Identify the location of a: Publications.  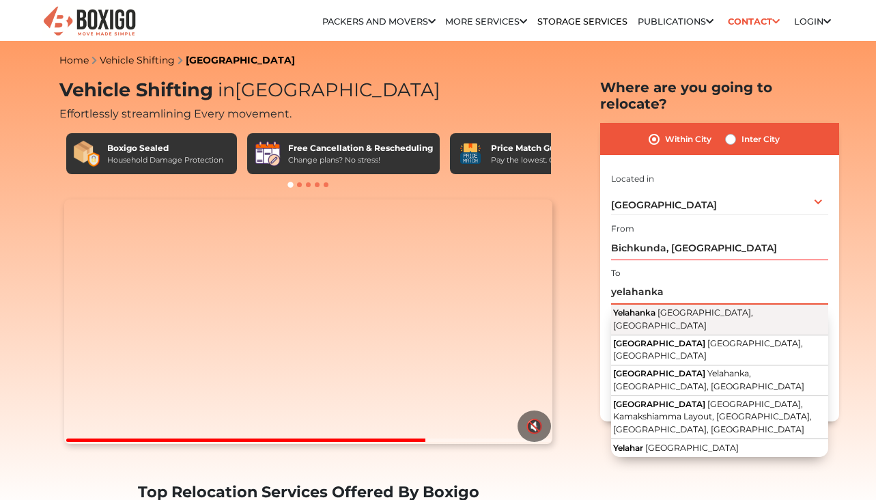
(676, 21).